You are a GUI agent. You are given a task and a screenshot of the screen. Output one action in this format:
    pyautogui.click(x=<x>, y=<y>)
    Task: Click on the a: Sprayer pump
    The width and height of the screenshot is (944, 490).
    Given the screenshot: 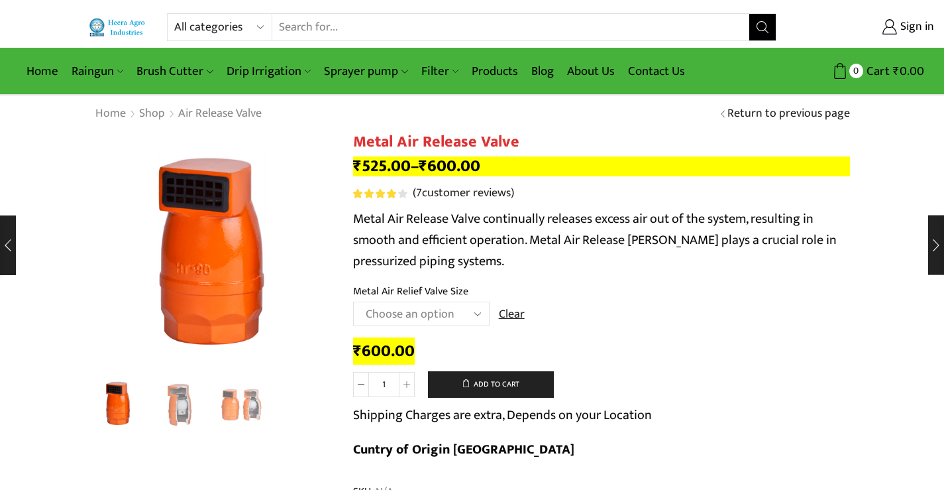 What is the action you would take?
    pyautogui.click(x=366, y=71)
    